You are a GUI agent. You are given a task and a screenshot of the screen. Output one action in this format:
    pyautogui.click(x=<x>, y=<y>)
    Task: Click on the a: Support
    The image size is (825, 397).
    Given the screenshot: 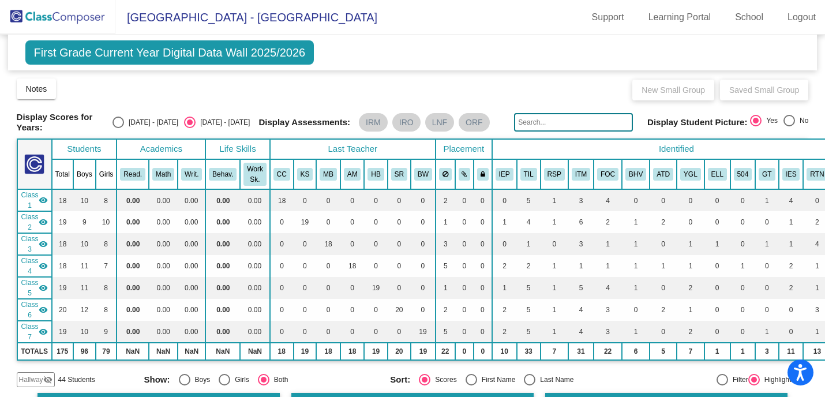 What is the action you would take?
    pyautogui.click(x=608, y=17)
    